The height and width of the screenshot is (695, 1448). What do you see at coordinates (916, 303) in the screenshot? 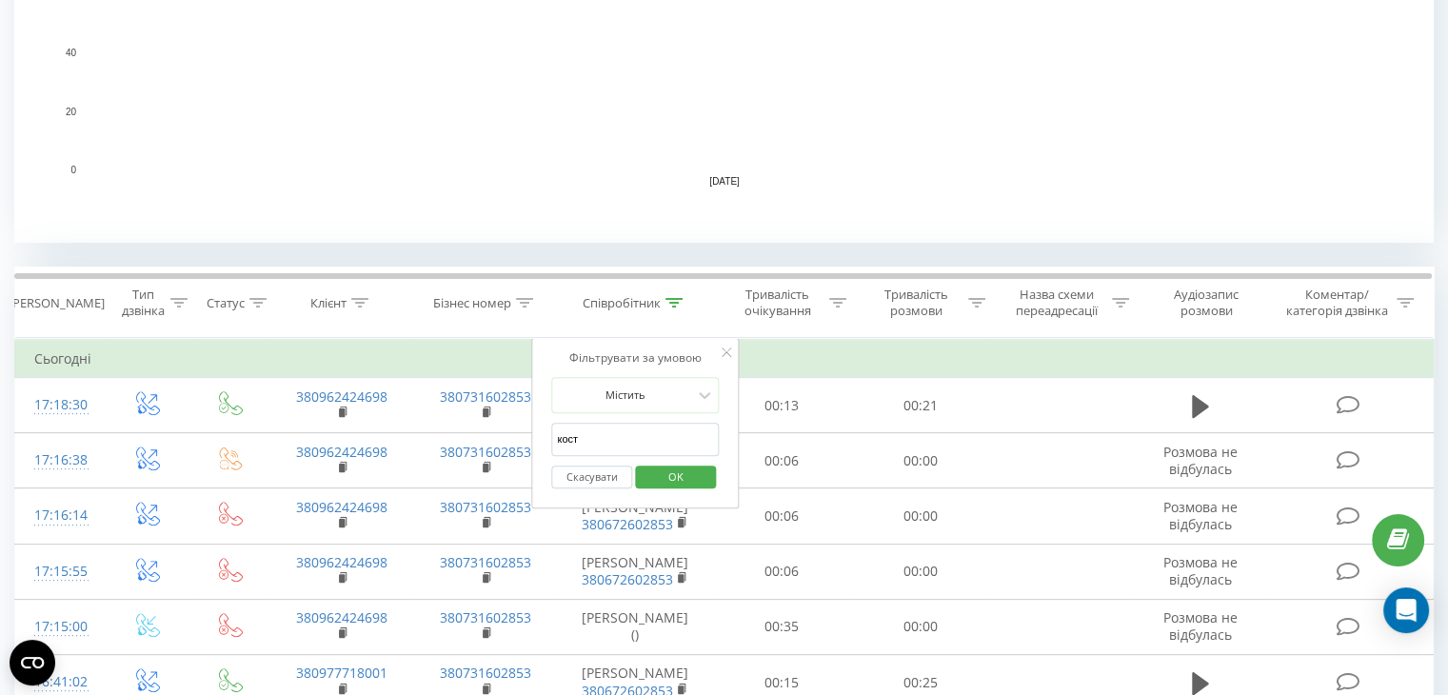
I see `div: Тривалість розмови` at bounding box center [916, 303].